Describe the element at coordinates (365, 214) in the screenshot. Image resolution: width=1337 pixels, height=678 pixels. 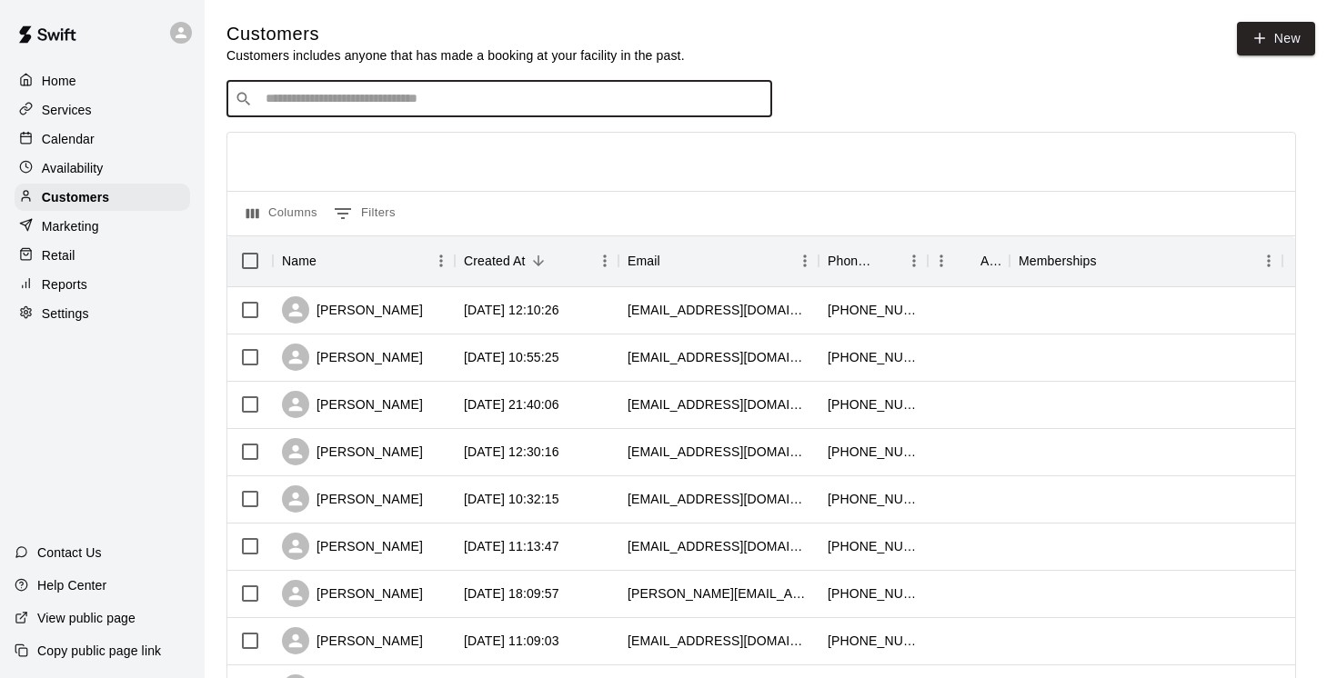
I see `button: Show filters` at that location.